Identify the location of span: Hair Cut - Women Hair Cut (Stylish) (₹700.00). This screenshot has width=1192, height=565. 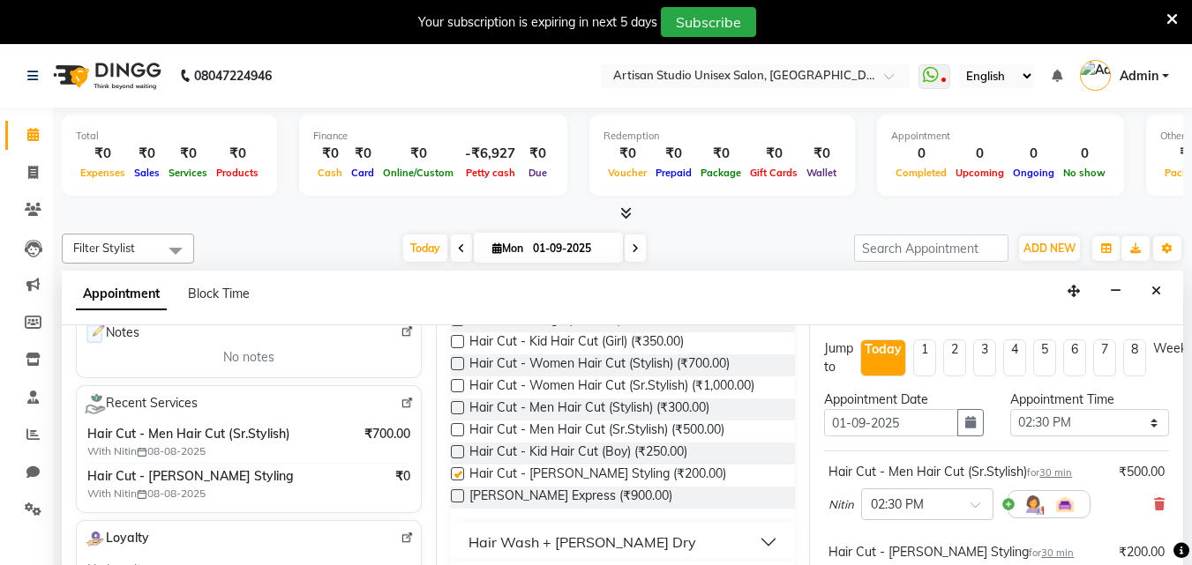
(599, 365).